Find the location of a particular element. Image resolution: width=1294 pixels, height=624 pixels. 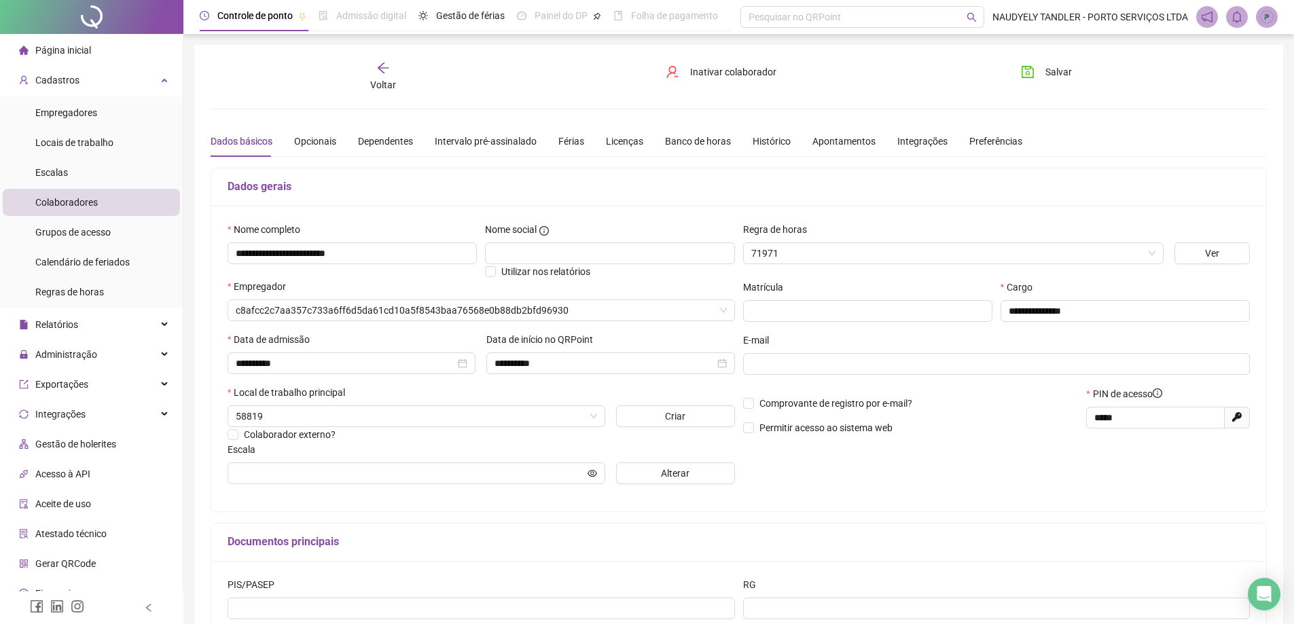

label: Empregador is located at coordinates (261, 287).